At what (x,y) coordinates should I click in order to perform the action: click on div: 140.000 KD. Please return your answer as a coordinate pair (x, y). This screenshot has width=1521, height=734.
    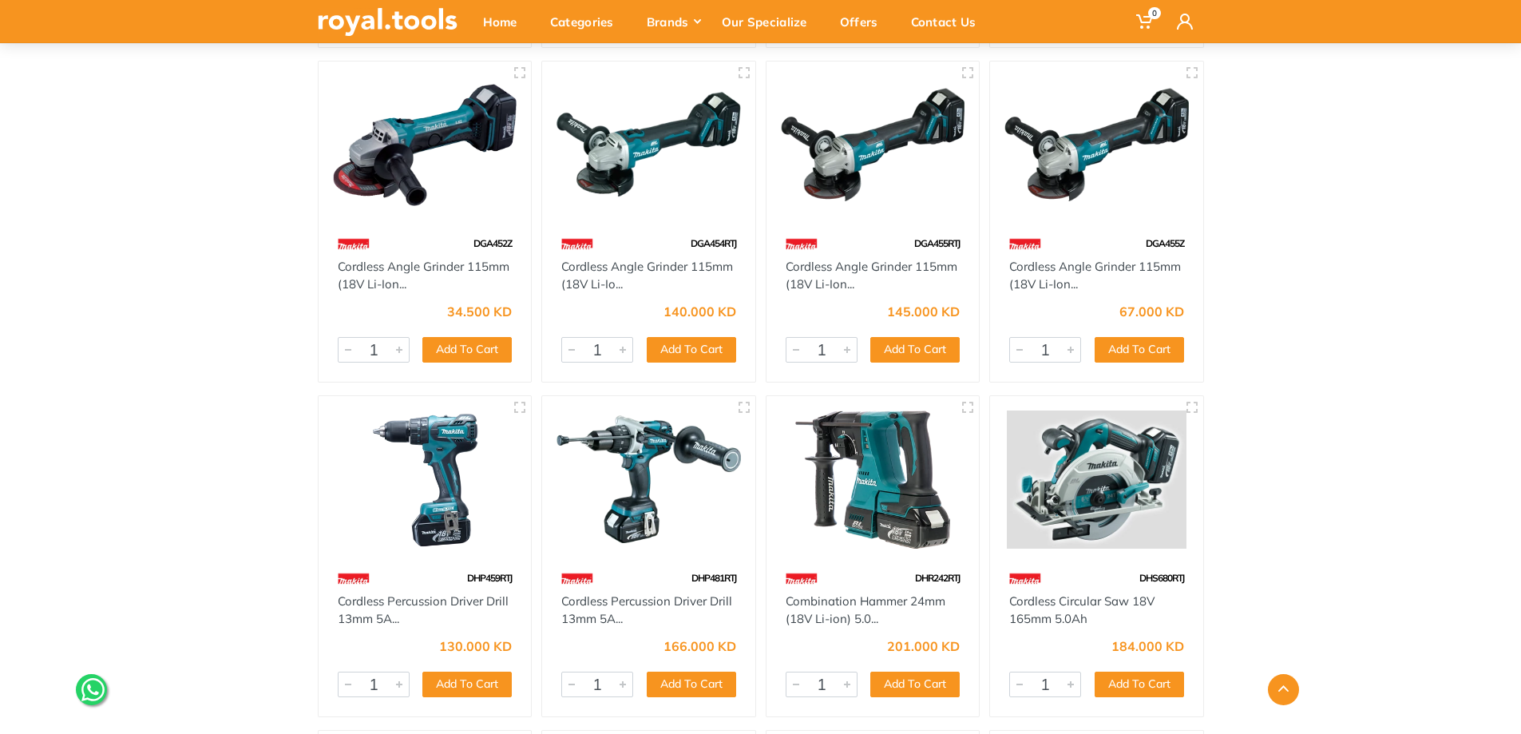
    Looking at the image, I should click on (699, 311).